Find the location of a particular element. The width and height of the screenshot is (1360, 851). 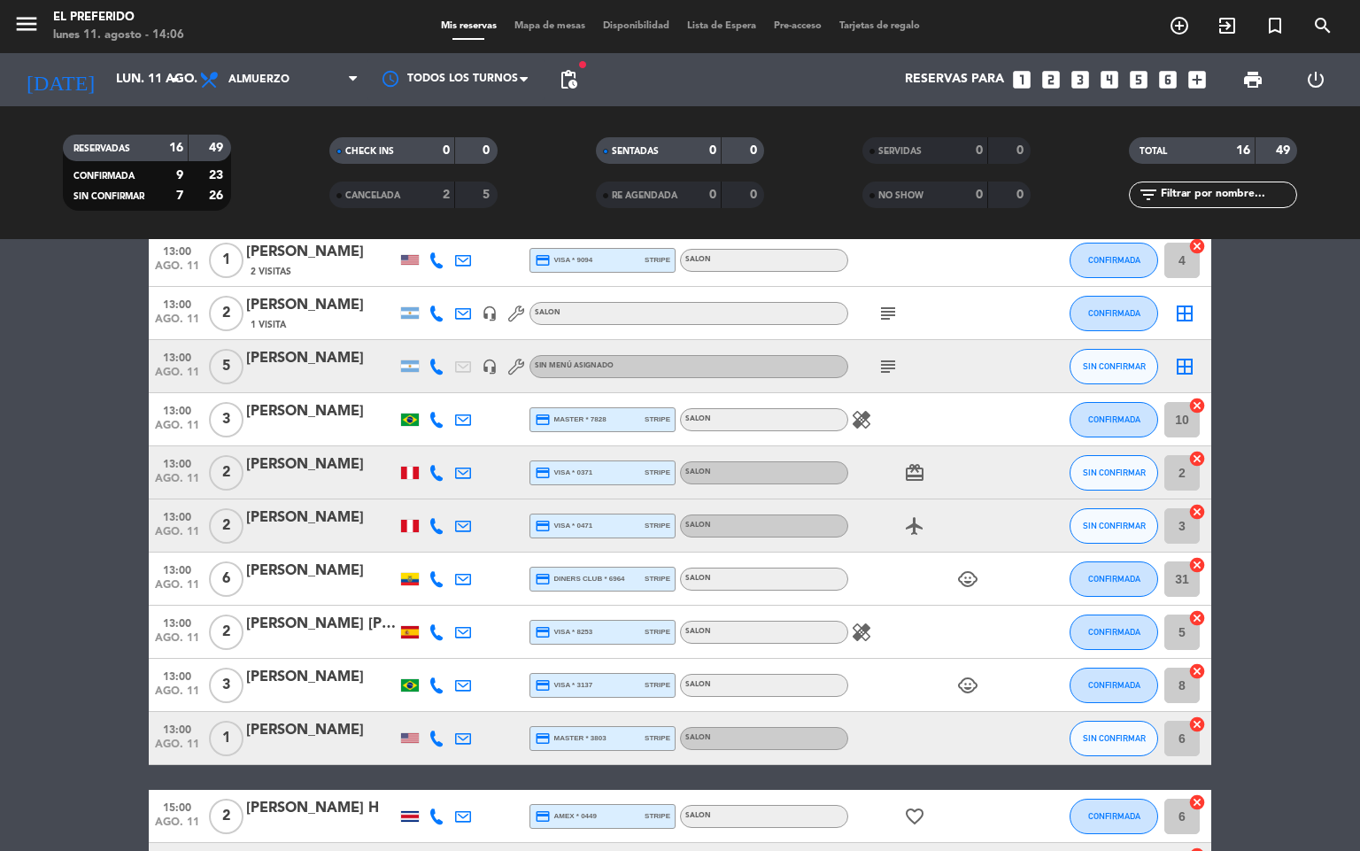

span: fiber_manual_record is located at coordinates (583, 65).